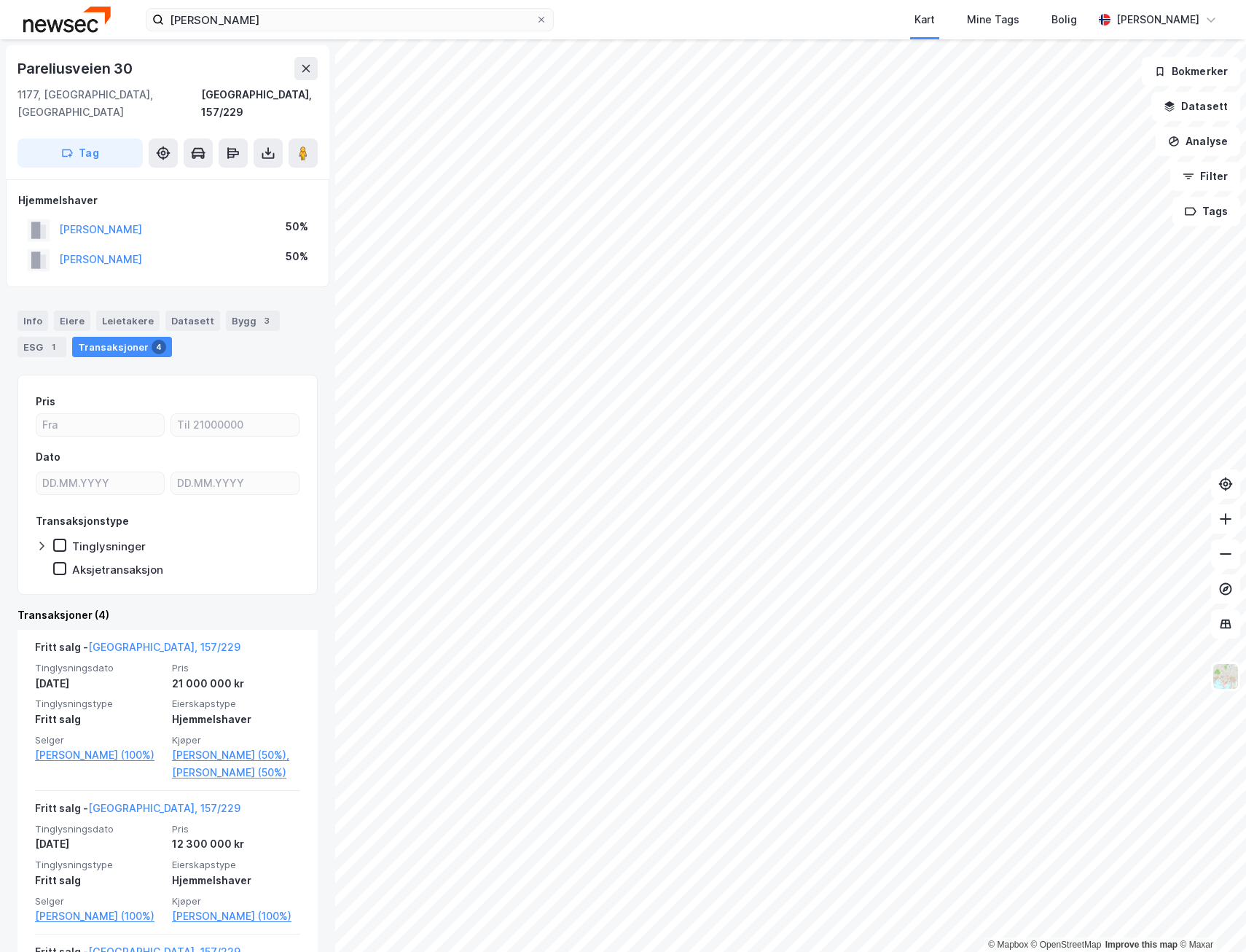 The image size is (1246, 952). What do you see at coordinates (168, 615) in the screenshot?
I see `div: Transaksjoner (4)` at bounding box center [168, 615].